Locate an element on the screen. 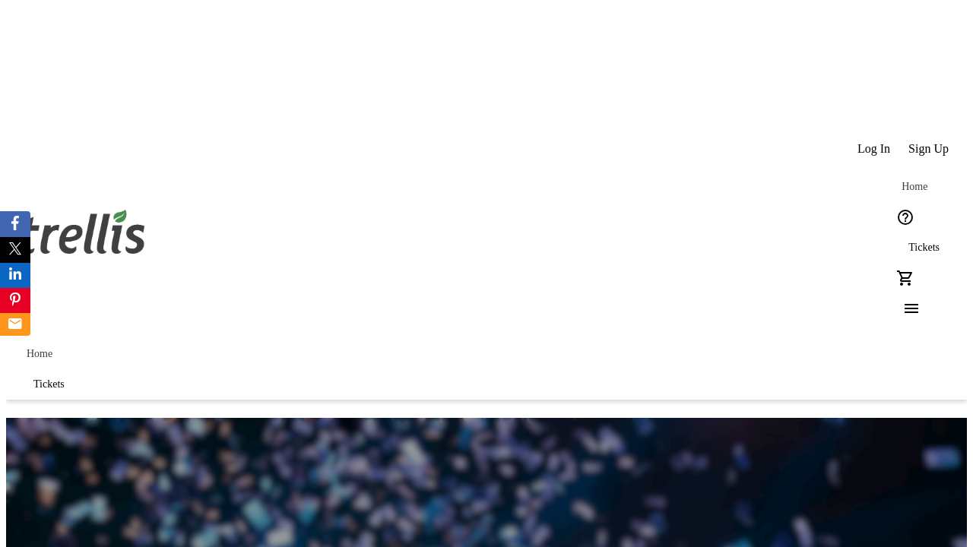 The height and width of the screenshot is (547, 973). span: Log In is located at coordinates (873, 149).